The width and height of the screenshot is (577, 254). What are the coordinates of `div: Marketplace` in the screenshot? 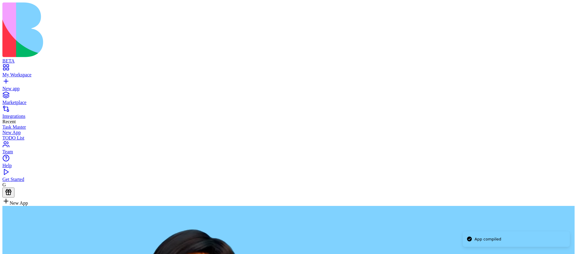 It's located at (288, 102).